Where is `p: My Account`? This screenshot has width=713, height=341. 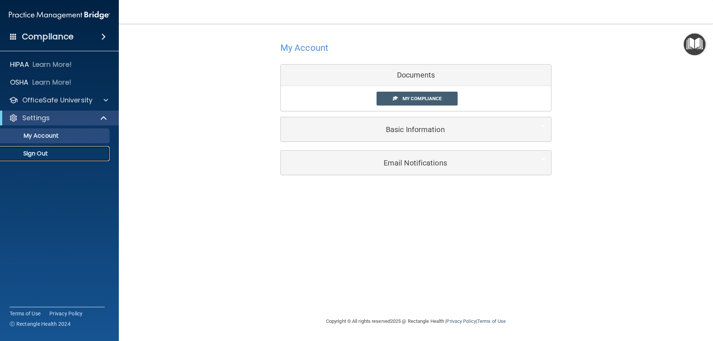
p: My Account is located at coordinates (55, 136).